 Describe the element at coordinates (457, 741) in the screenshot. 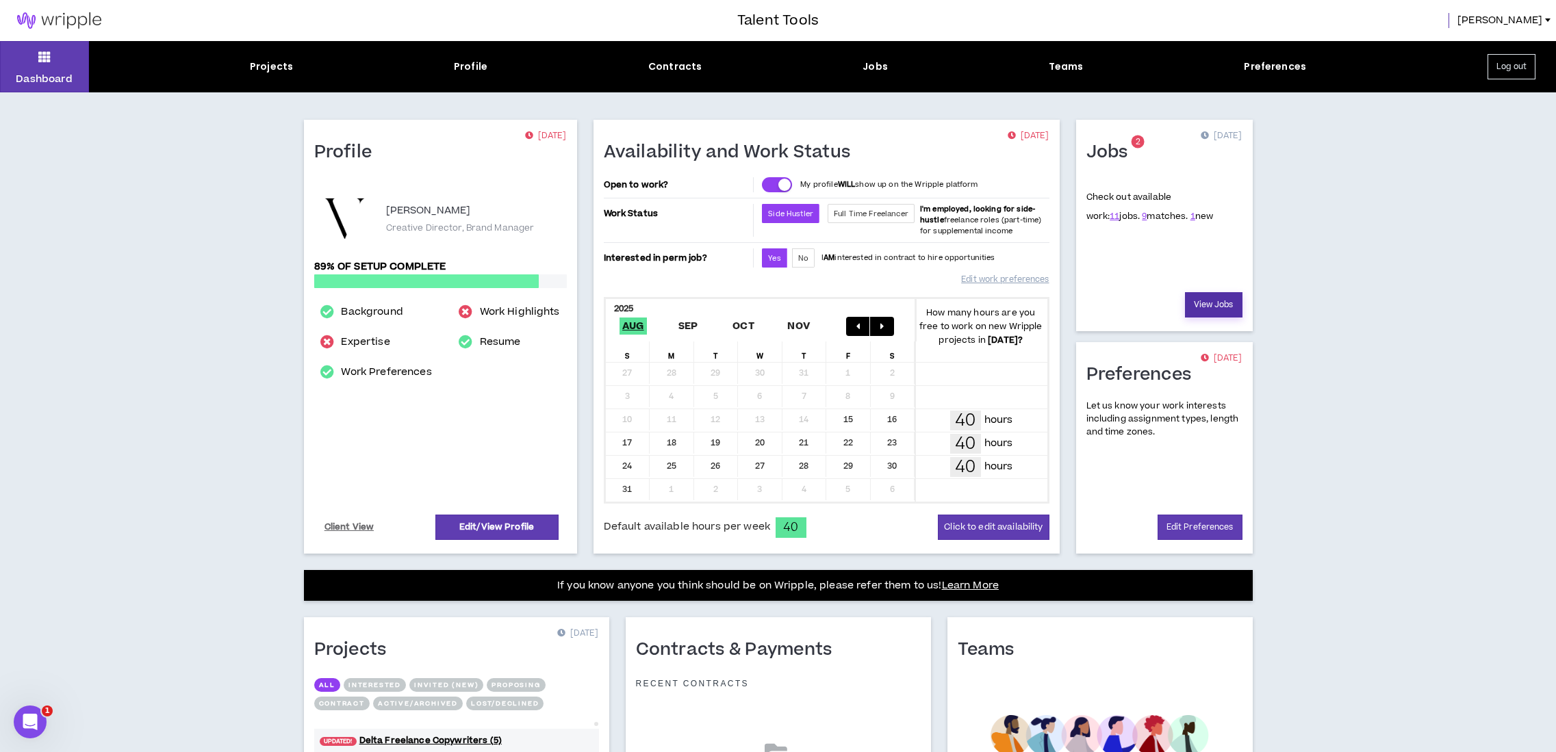

I see `a: UPDATED!Delta Freelance Copywriters (5)` at that location.